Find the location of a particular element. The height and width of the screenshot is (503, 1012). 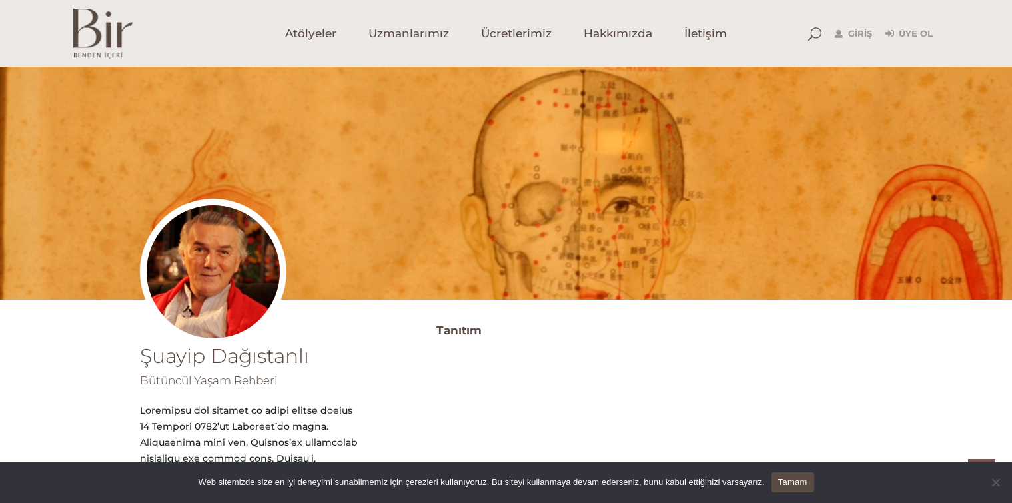

a: Giriş is located at coordinates (854, 34).